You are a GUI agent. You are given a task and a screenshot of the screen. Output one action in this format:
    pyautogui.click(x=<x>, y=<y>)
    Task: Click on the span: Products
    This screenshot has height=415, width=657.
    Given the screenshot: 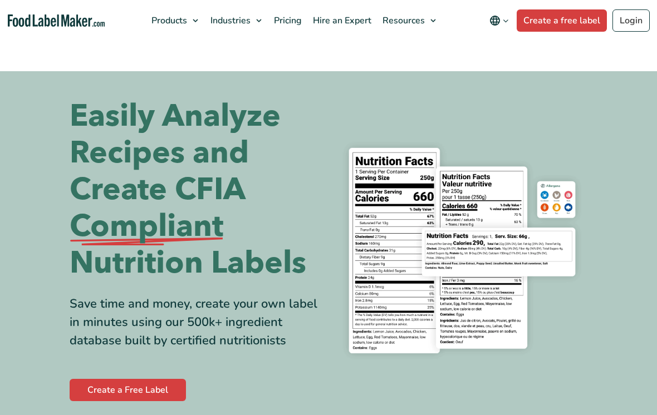 What is the action you would take?
    pyautogui.click(x=168, y=21)
    